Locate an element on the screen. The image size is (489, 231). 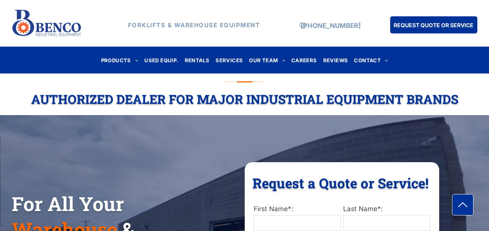
label: First Name*: is located at coordinates (297, 209).